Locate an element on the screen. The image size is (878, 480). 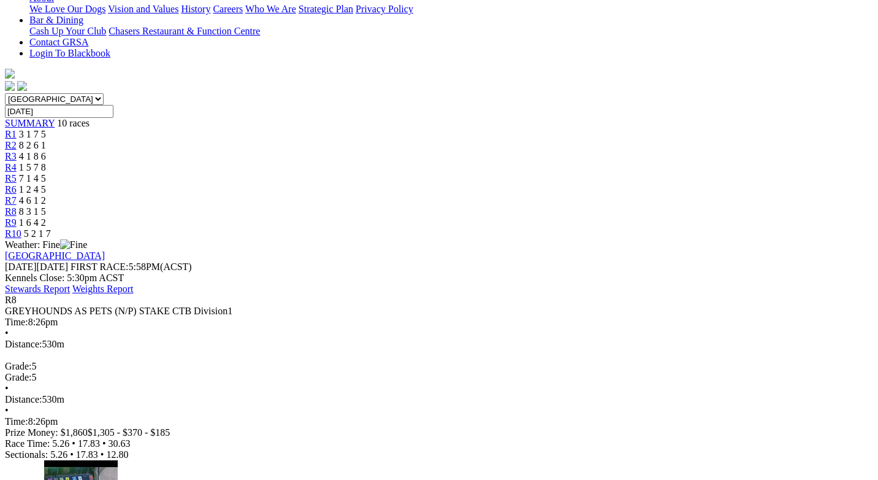
a: R8 is located at coordinates (10, 211).